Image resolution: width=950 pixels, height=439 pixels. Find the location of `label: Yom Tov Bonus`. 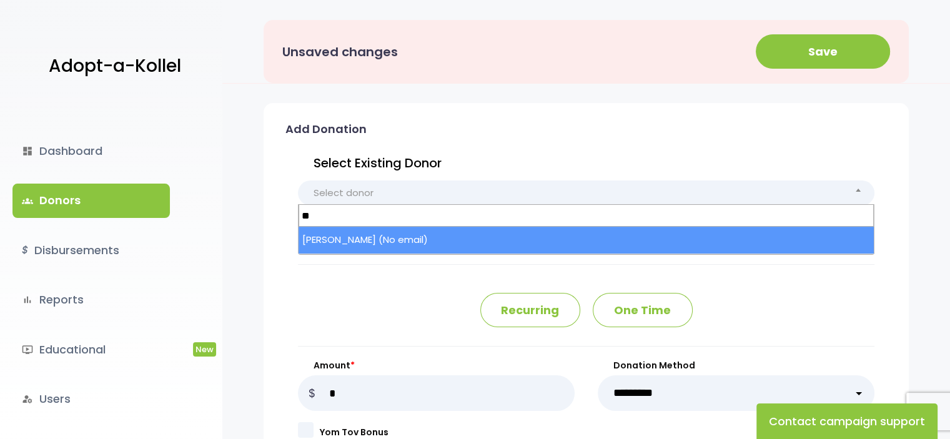

label: Yom Tov Bonus is located at coordinates (597, 432).